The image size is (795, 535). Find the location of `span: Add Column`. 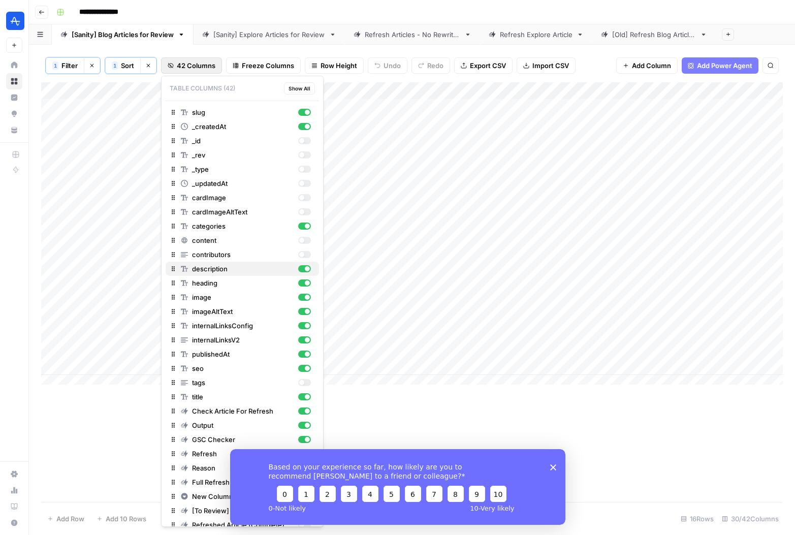

span: Add Column is located at coordinates (651, 66).